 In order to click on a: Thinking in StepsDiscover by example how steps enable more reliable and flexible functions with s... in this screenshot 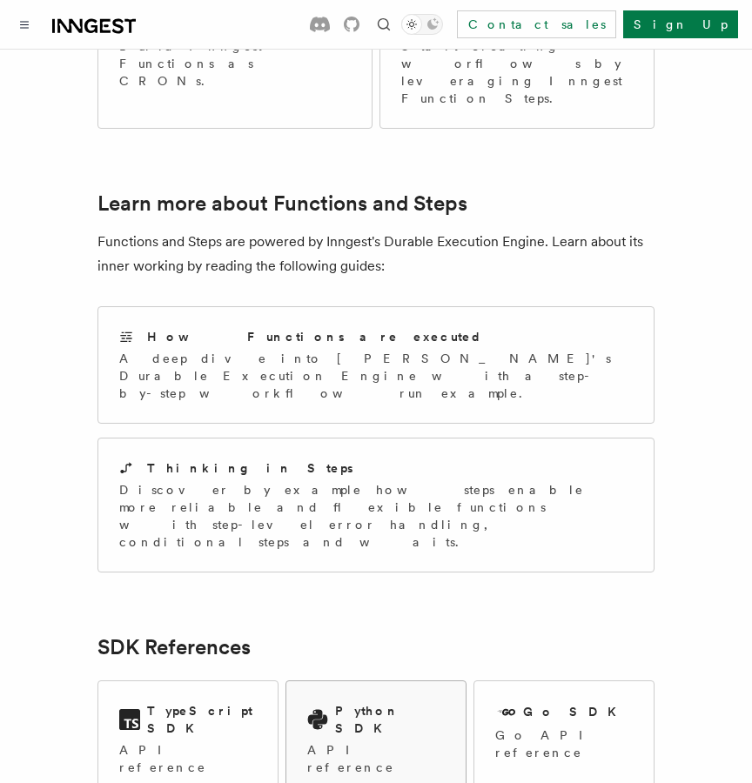, I will do `click(376, 505)`.